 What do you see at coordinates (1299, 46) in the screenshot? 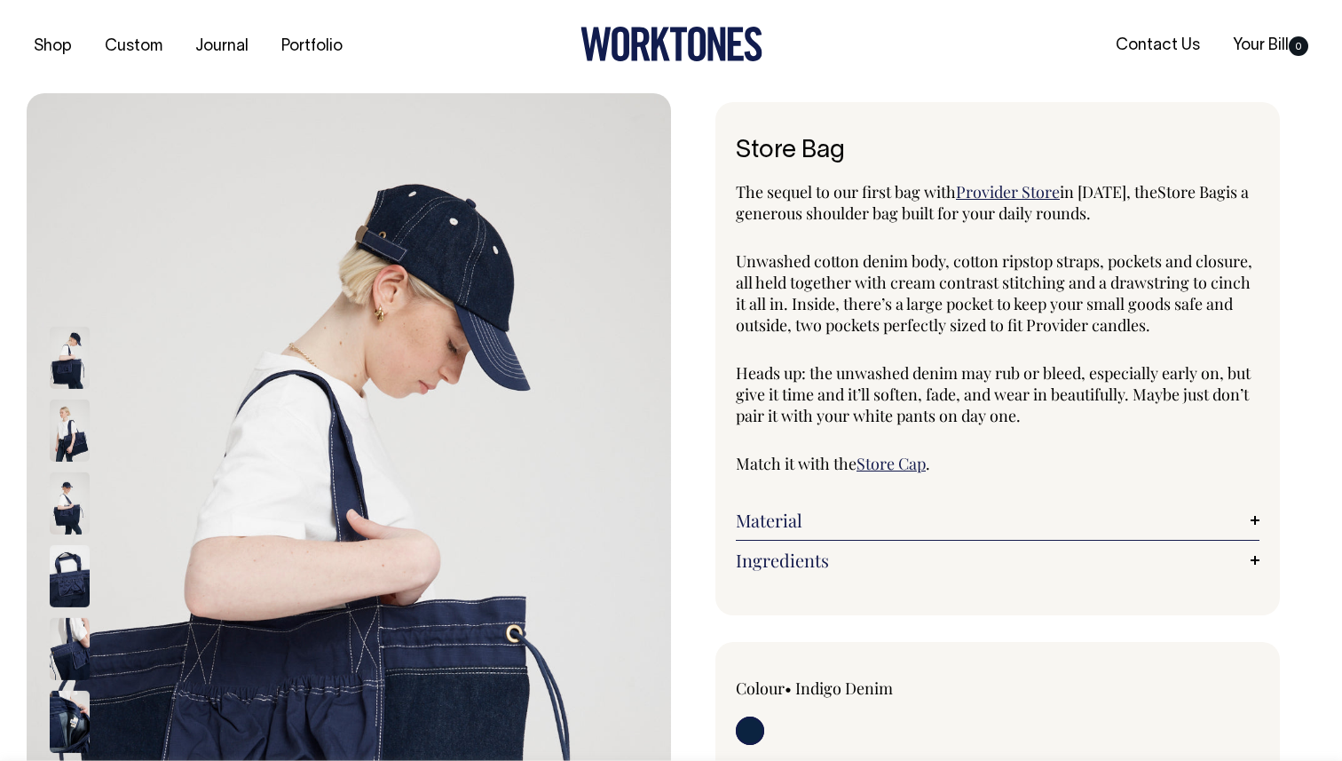
I see `span: 0` at bounding box center [1299, 46].